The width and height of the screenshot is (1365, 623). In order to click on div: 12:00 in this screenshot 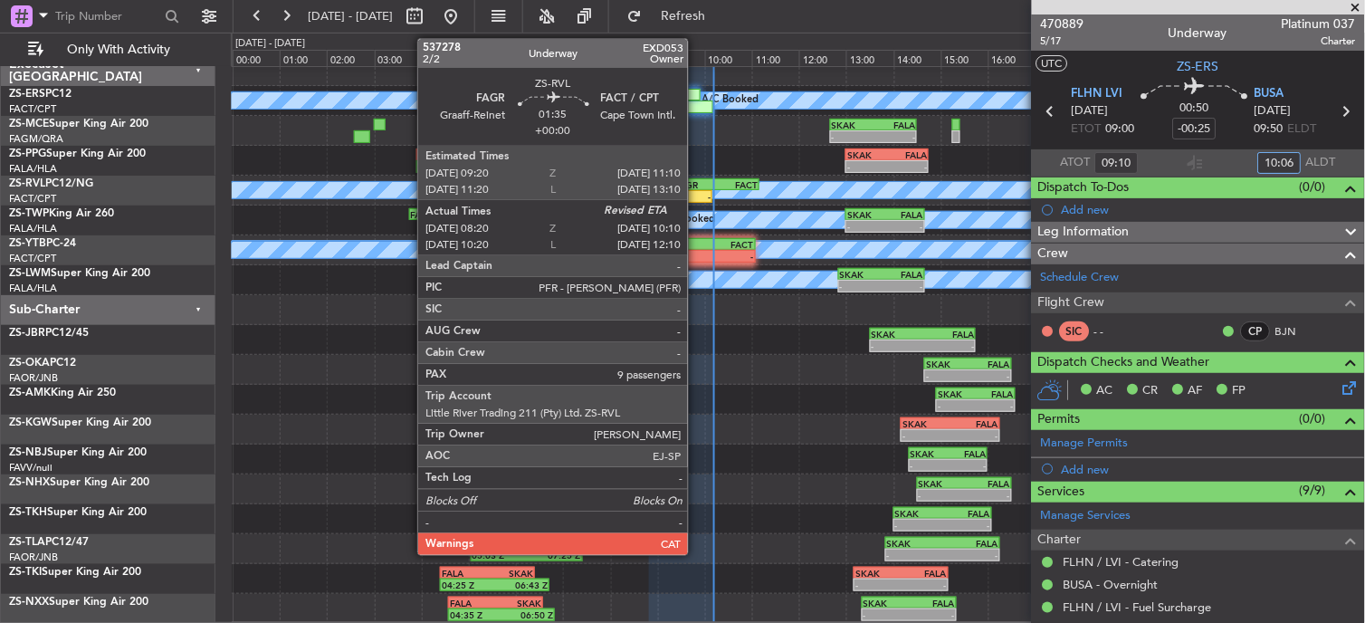, I will do `click(823, 58)`.